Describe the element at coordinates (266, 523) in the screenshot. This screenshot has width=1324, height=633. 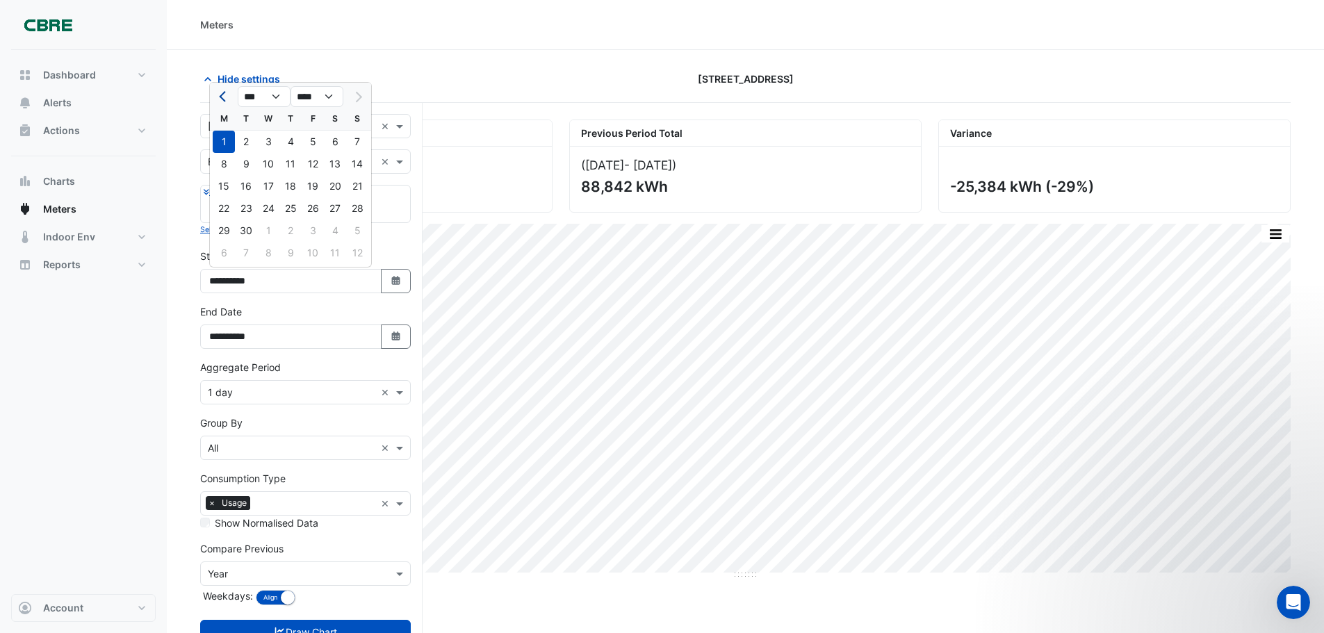
I see `label: Show Normalised Data` at that location.